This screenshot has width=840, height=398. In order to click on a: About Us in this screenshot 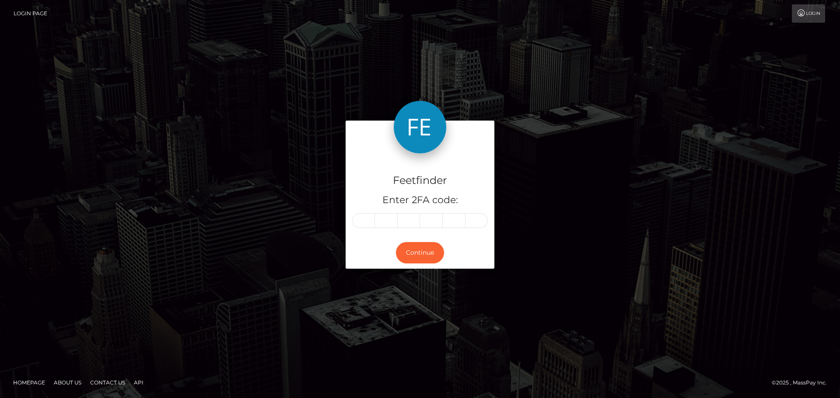, I will do `click(67, 383)`.